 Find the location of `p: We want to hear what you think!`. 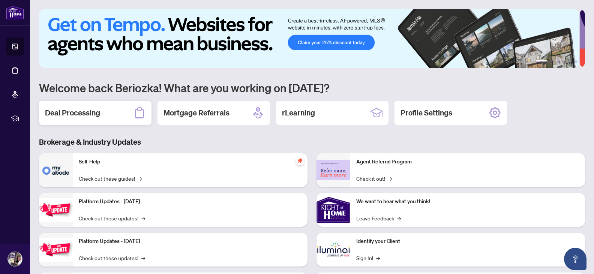

p: We want to hear what you think! is located at coordinates (468, 202).